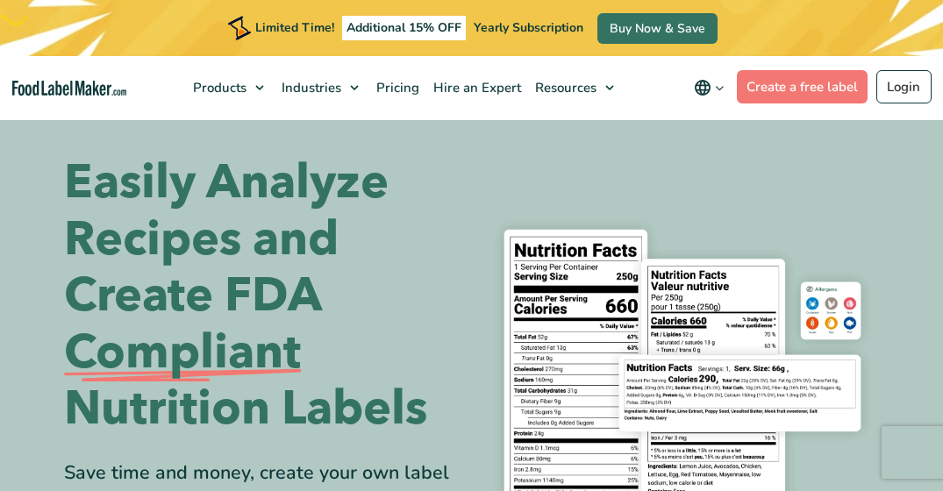 The height and width of the screenshot is (491, 943). What do you see at coordinates (575, 88) in the screenshot?
I see `a: Resources` at bounding box center [575, 88].